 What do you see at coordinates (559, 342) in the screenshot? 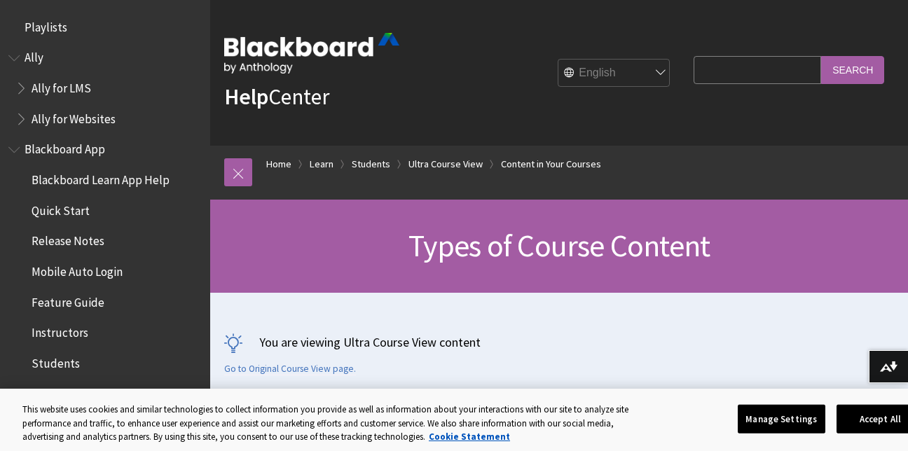
I see `p: You are viewing Ultra Course View content` at bounding box center [559, 342].